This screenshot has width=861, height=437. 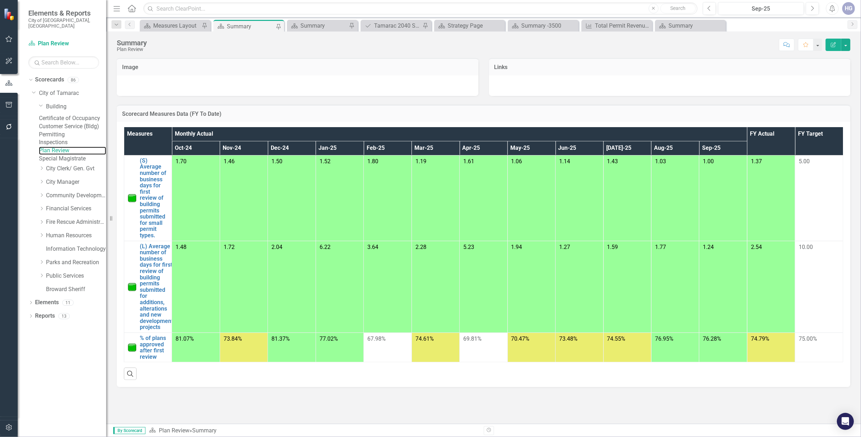 What do you see at coordinates (760, 338) in the screenshot?
I see `span: 74.79%` at bounding box center [760, 338].